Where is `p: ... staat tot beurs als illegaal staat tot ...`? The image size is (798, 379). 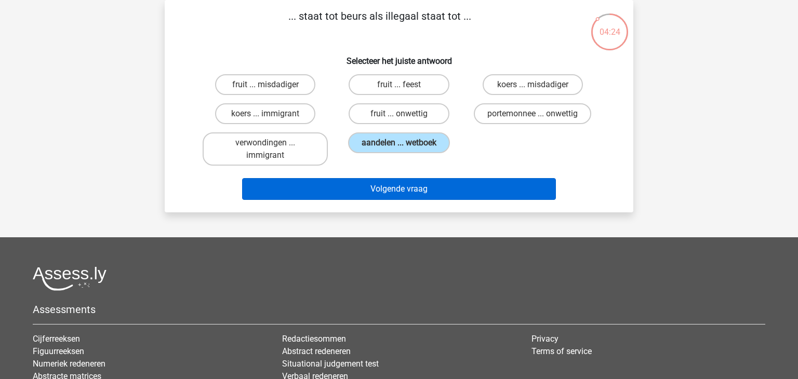 p: ... staat tot beurs als illegaal staat tot ... is located at coordinates (379, 24).